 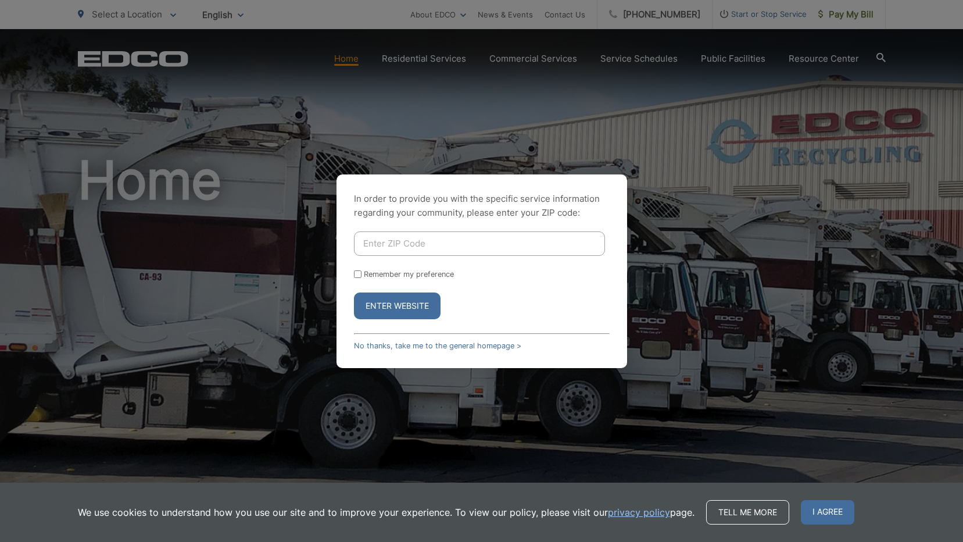 What do you see at coordinates (397, 306) in the screenshot?
I see `button: Enter Website` at bounding box center [397, 306].